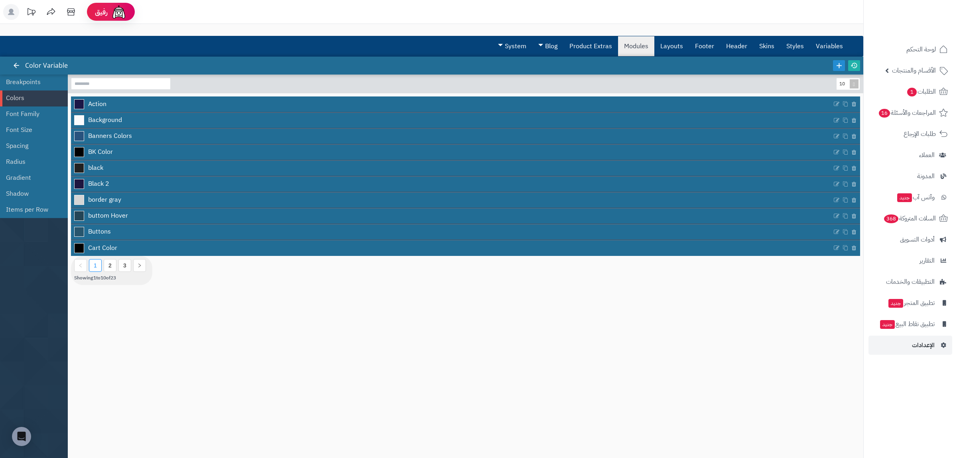 Image resolution: width=957 pixels, height=458 pixels. I want to click on a: التطبيقات والخدمات, so click(910, 282).